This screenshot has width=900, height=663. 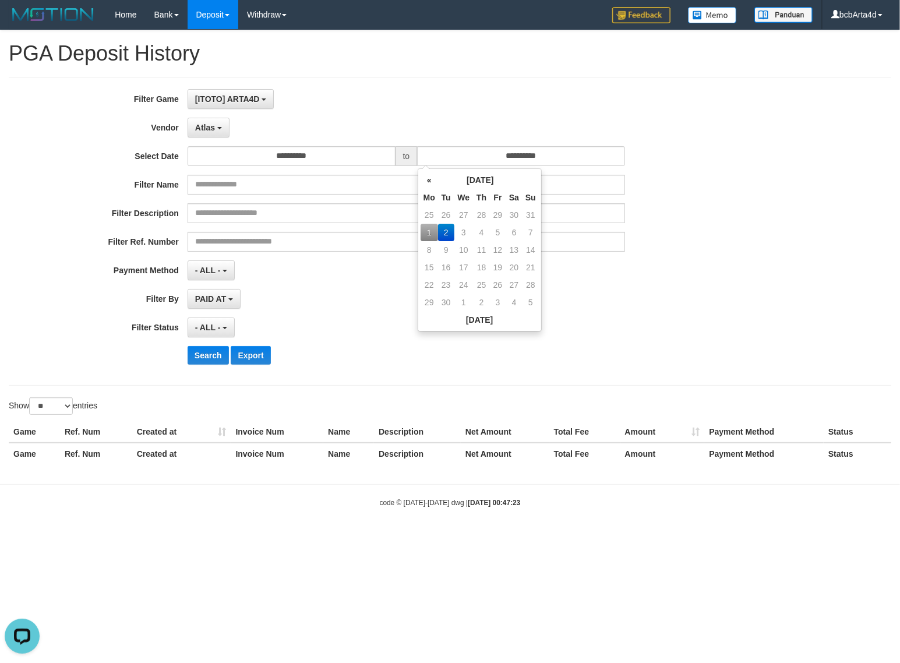 What do you see at coordinates (531, 267) in the screenshot?
I see `td: 21` at bounding box center [531, 267].